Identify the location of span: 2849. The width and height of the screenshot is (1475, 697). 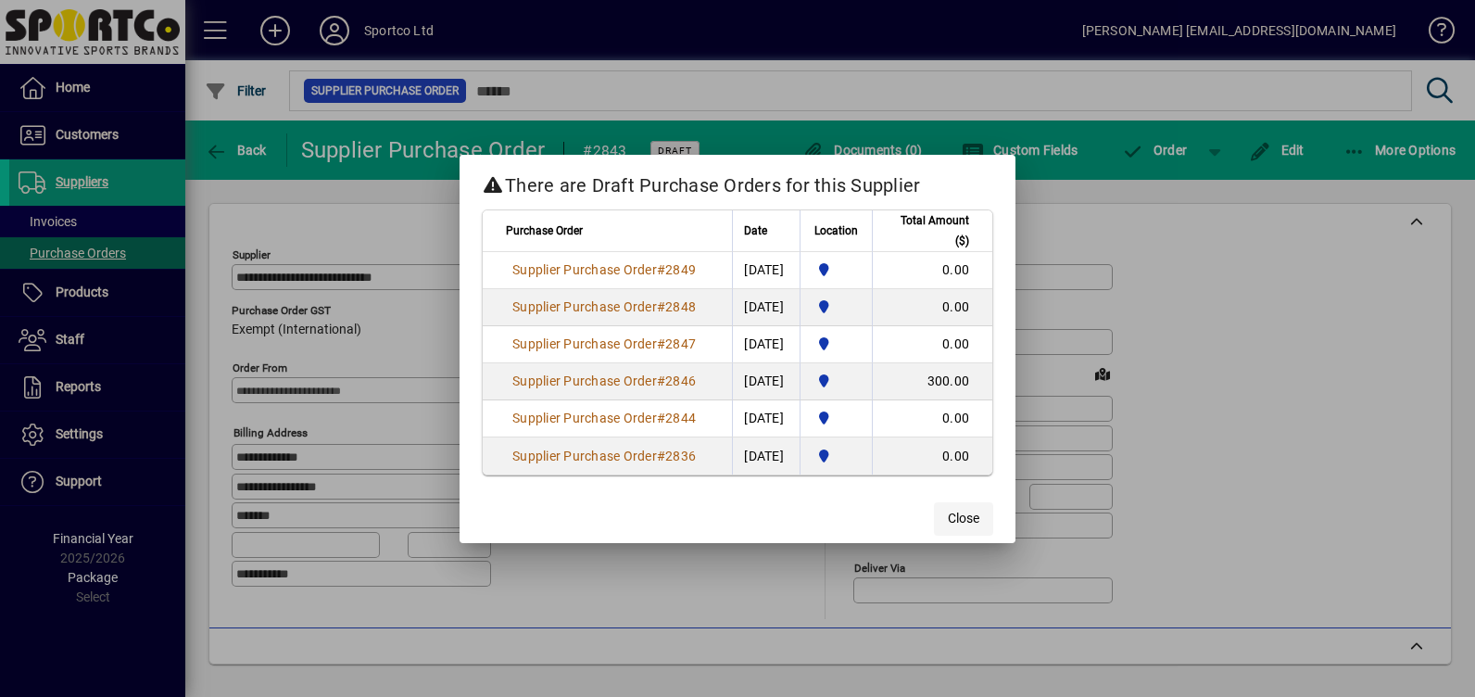
(680, 270).